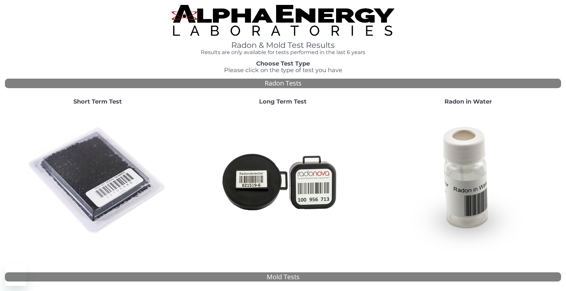  What do you see at coordinates (282, 101) in the screenshot?
I see `strong: Long Term Test` at bounding box center [282, 101].